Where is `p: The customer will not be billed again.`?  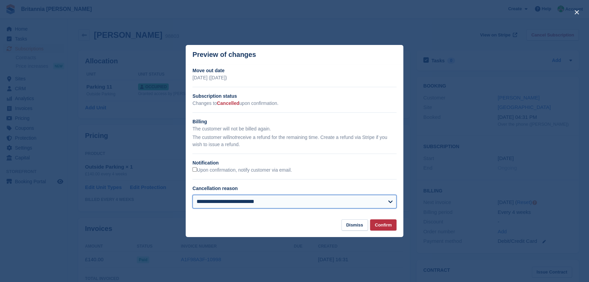 p: The customer will not be billed again. is located at coordinates (295, 129).